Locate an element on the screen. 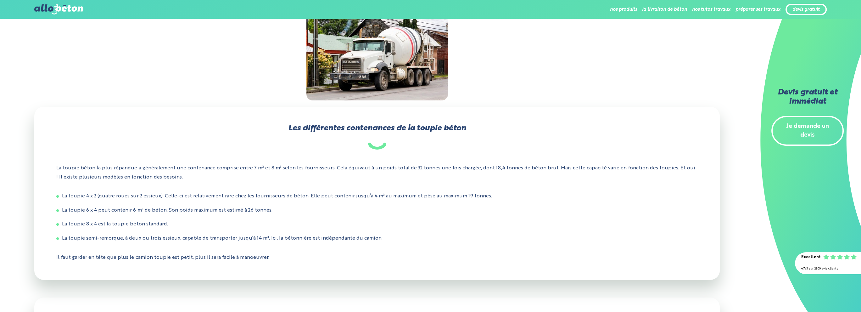 This screenshot has height=312, width=861. p: La toupie béton la plus répandue a généralement une contenance comprise entre 7 m³ et 8 m³ selon ... is located at coordinates (377, 173).